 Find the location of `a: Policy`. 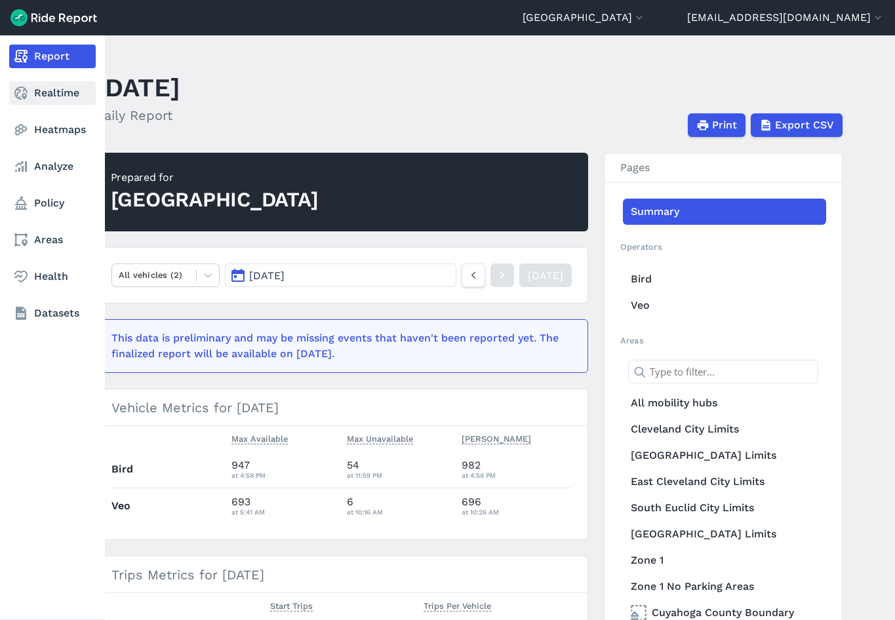

a: Policy is located at coordinates (52, 203).